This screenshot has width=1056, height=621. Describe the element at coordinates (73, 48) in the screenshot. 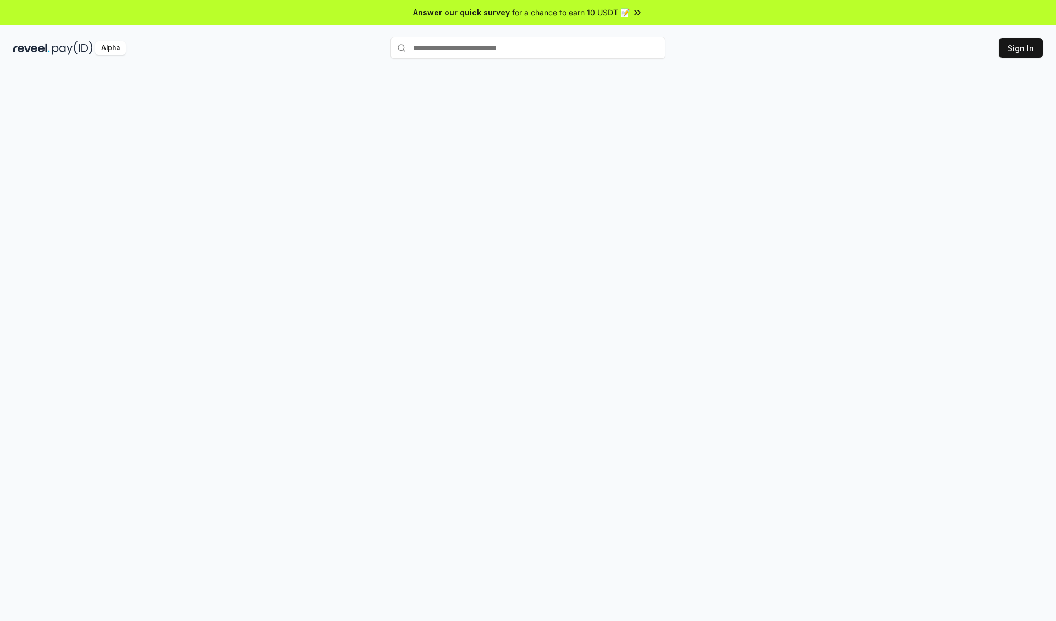

I see `img: pay_id` at that location.